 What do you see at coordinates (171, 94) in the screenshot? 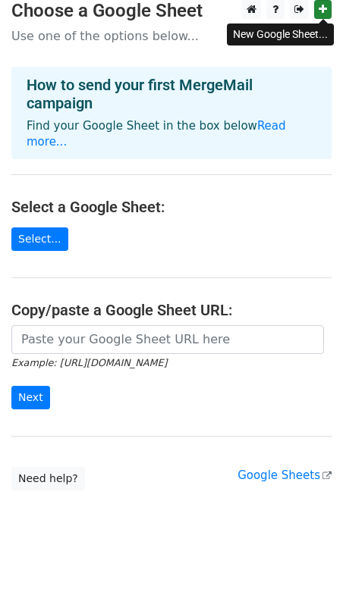
I see `h4: How to send your first MergeMail campaign` at bounding box center [171, 94].